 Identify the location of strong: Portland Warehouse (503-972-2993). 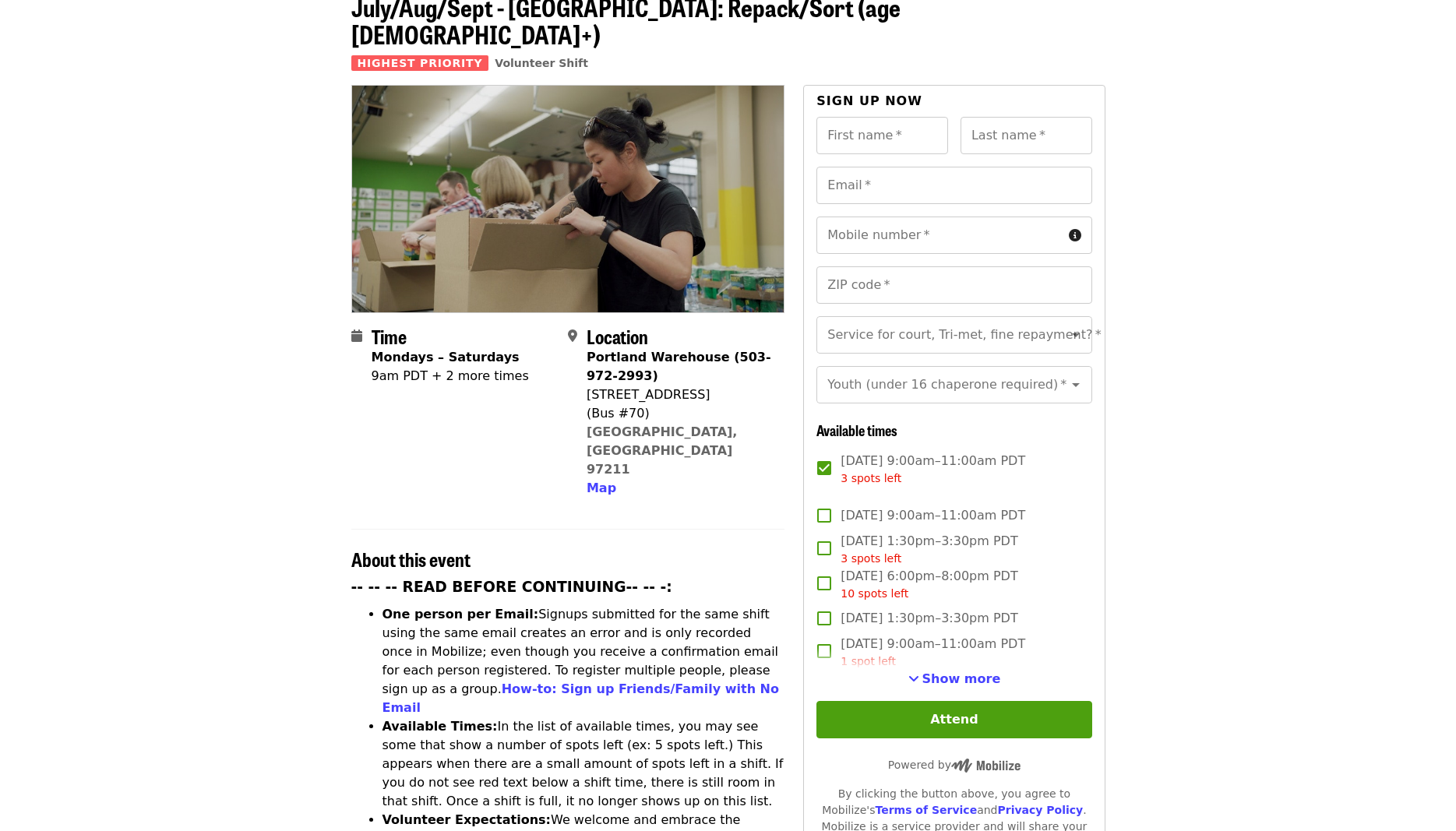
(678, 366).